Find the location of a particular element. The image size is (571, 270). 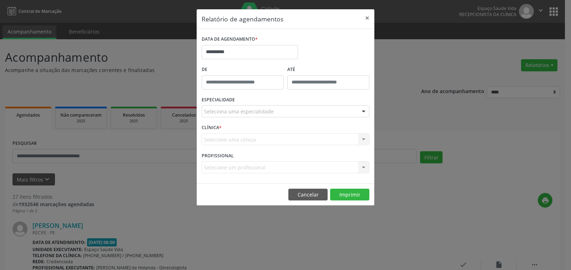

label: DATA DE AGENDAMENTO is located at coordinates (230, 39).